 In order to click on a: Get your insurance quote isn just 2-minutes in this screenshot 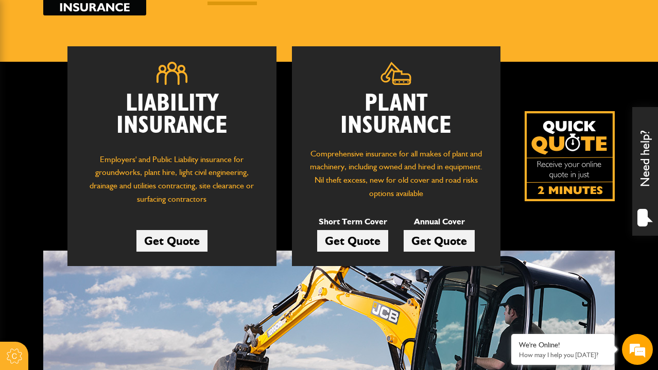, I will do `click(569, 156)`.